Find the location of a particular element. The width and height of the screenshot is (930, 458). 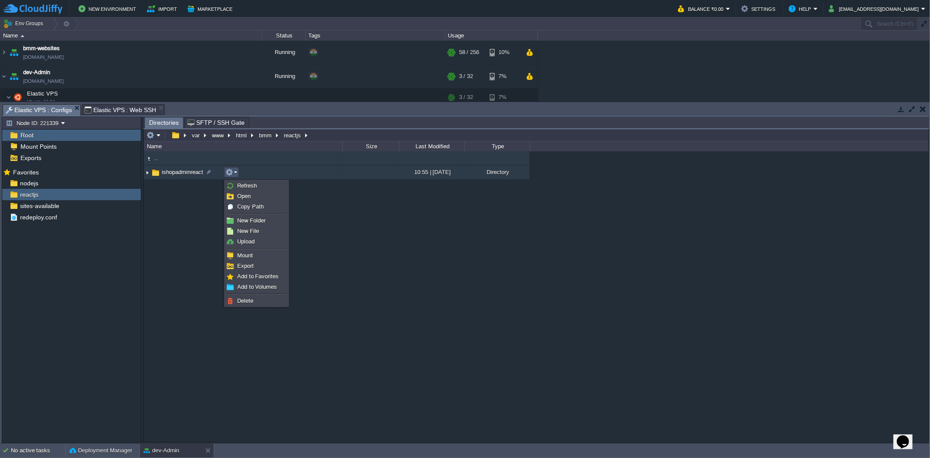

div: Type is located at coordinates (497, 146).